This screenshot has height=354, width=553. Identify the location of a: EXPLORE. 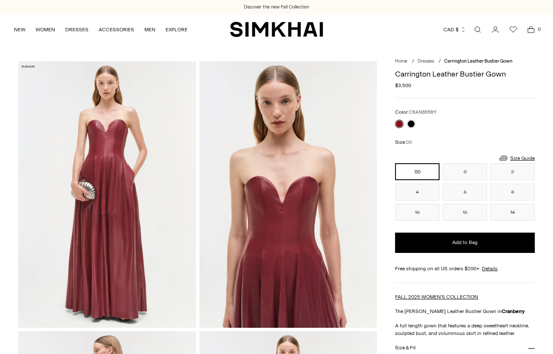
(177, 30).